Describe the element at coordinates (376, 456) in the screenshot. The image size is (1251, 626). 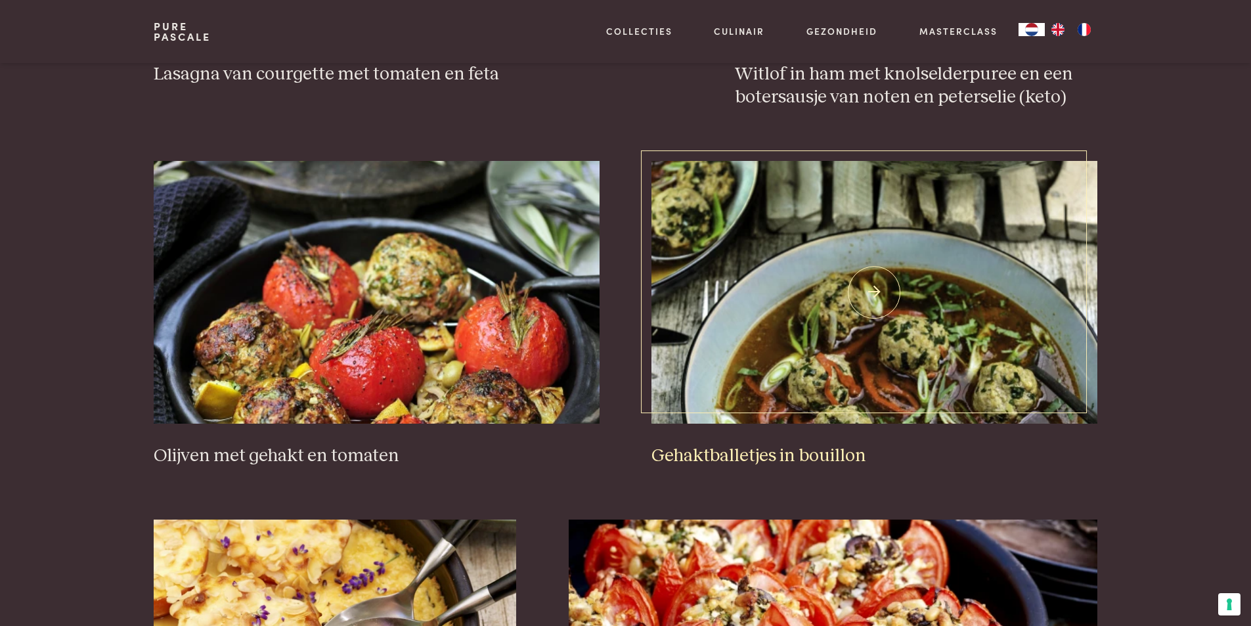
I see `h3: Olijven met gehakt en tomaten` at that location.